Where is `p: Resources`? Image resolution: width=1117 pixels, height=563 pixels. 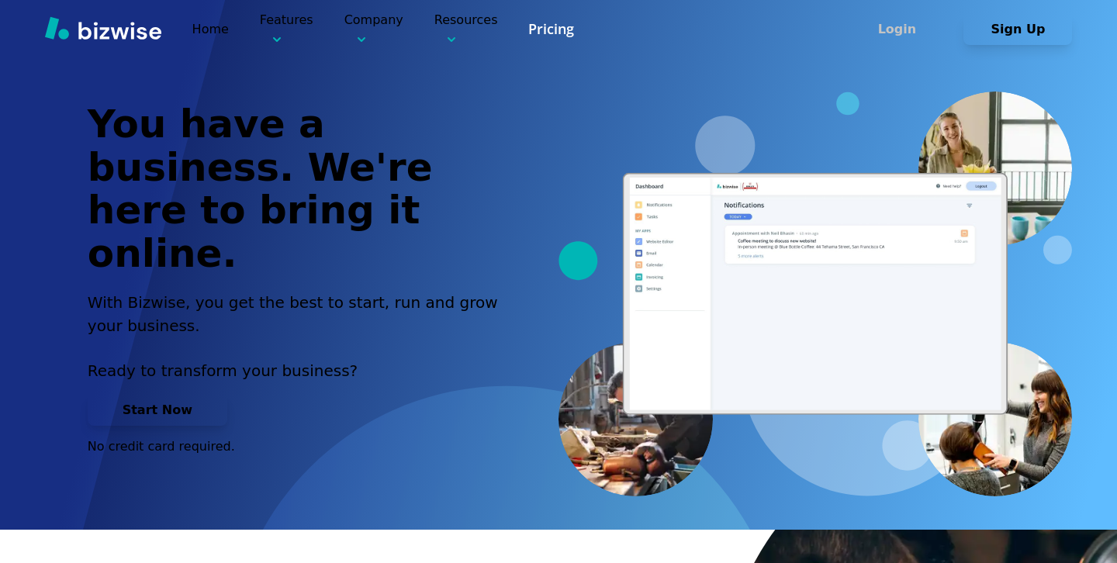 p: Resources is located at coordinates (466, 29).